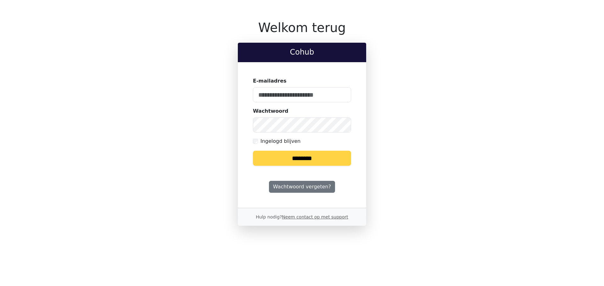 The image size is (604, 286). Describe the element at coordinates (302, 187) in the screenshot. I see `a: Wachtwoord vergeten?` at that location.